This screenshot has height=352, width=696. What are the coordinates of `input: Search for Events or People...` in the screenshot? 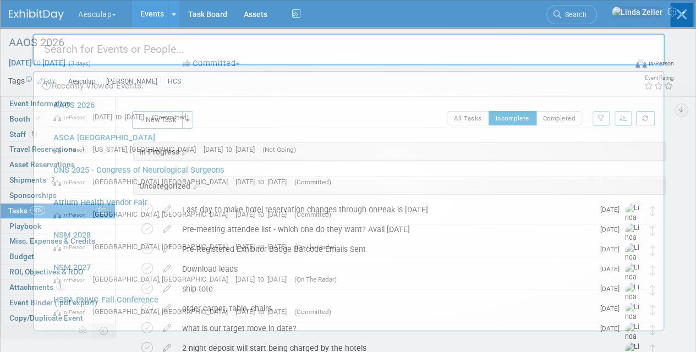 It's located at (349, 50).